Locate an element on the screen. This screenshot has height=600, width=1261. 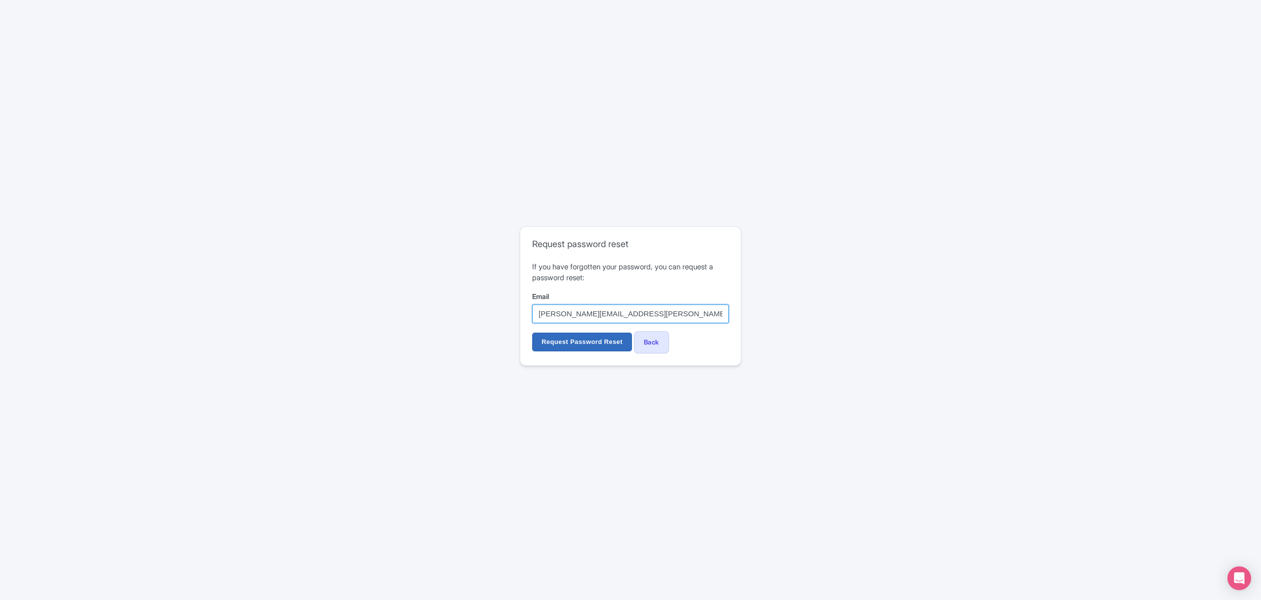
input: Request Password Reset is located at coordinates (582, 342).